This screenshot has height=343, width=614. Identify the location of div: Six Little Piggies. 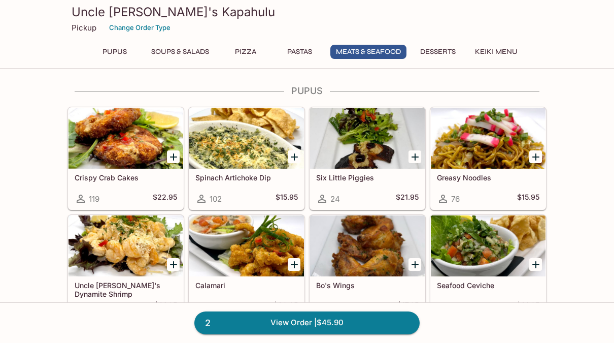
(368, 138).